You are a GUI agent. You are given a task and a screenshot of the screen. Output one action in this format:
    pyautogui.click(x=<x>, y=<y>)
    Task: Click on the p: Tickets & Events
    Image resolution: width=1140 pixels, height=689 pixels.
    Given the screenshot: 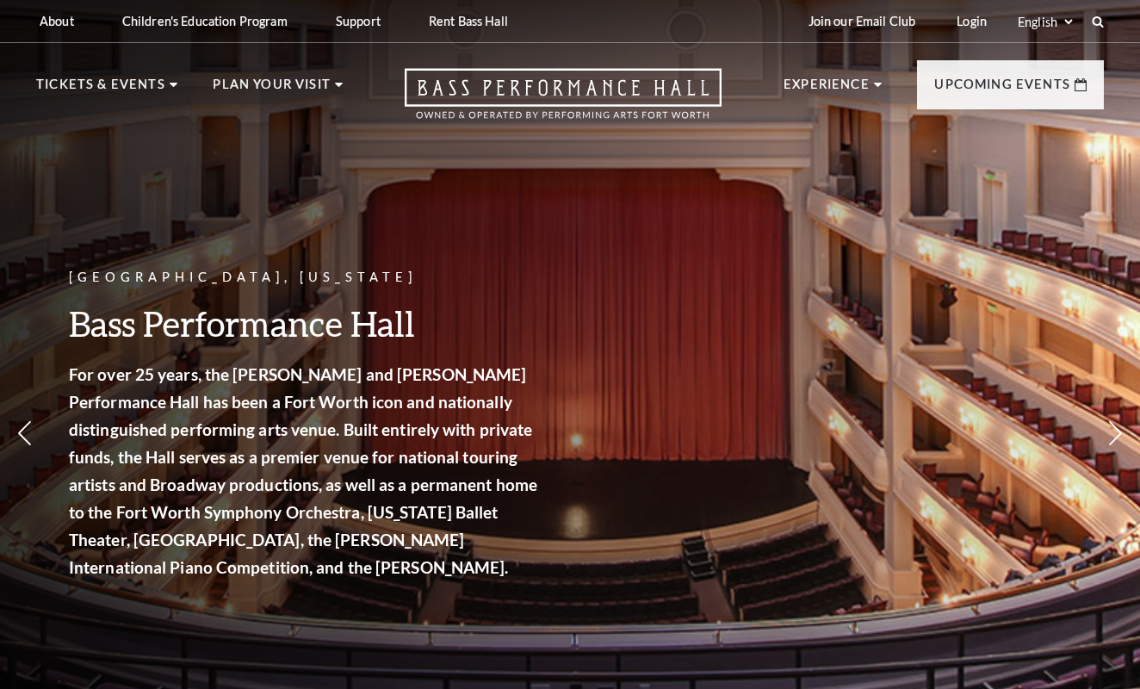 What is the action you would take?
    pyautogui.click(x=101, y=90)
    